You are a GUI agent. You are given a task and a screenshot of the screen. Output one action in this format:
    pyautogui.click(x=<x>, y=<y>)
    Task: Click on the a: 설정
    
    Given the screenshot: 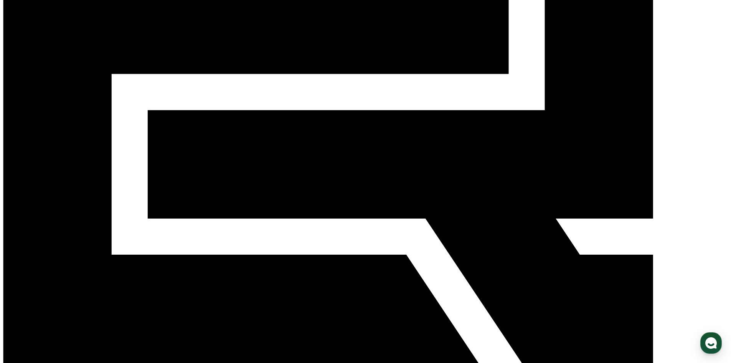 What is the action you would take?
    pyautogui.click(x=123, y=253)
    